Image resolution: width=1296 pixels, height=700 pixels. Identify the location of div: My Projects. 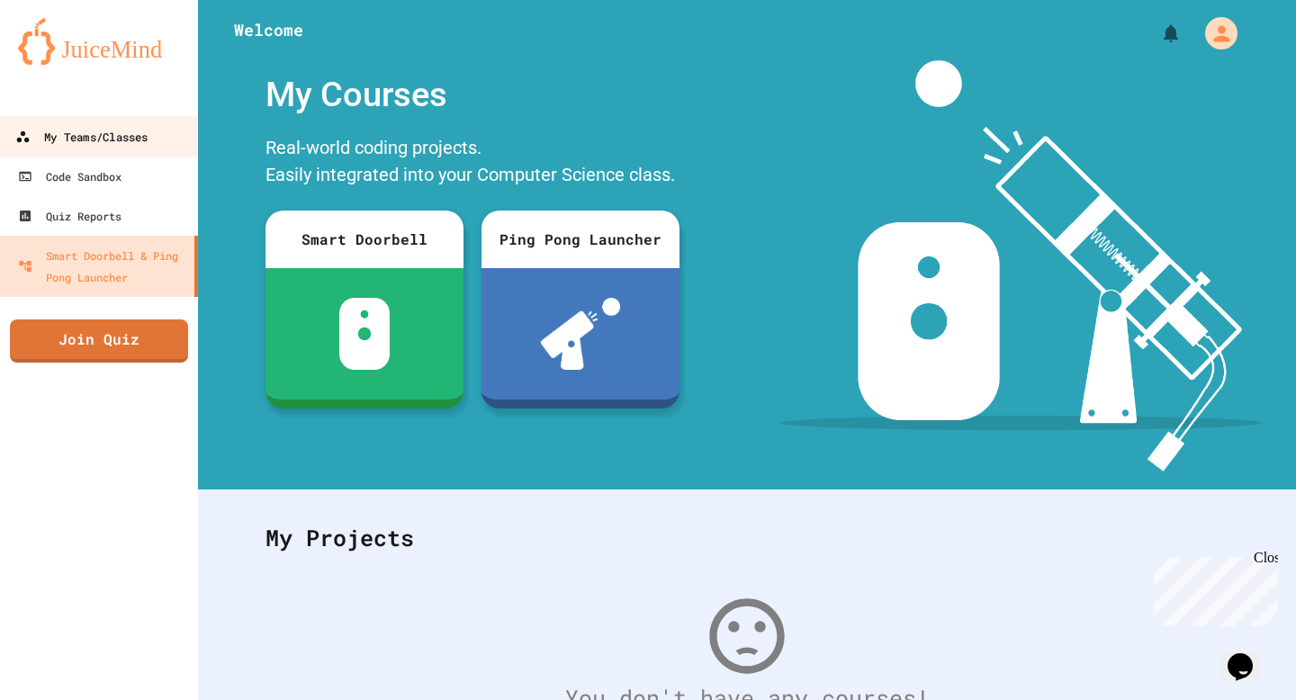
(747, 538).